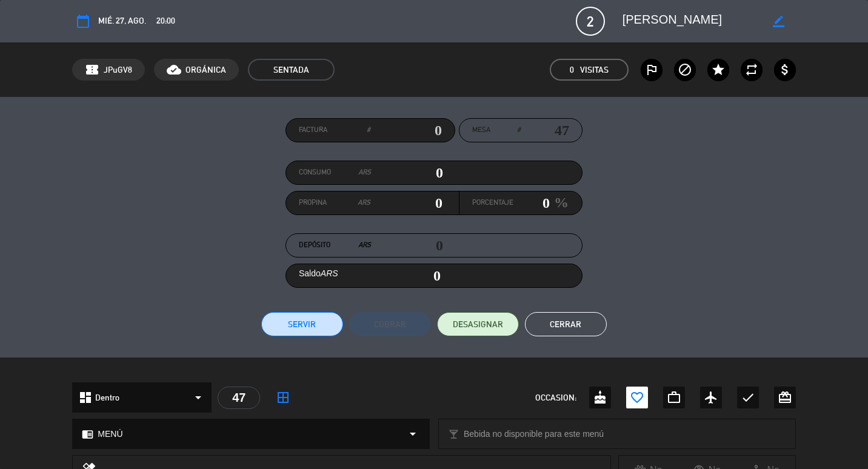  I want to click on span: 20:00, so click(166, 21).